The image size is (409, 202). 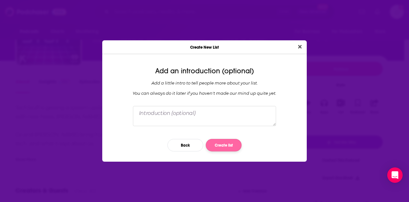 I want to click on div: Create New List, so click(x=204, y=47).